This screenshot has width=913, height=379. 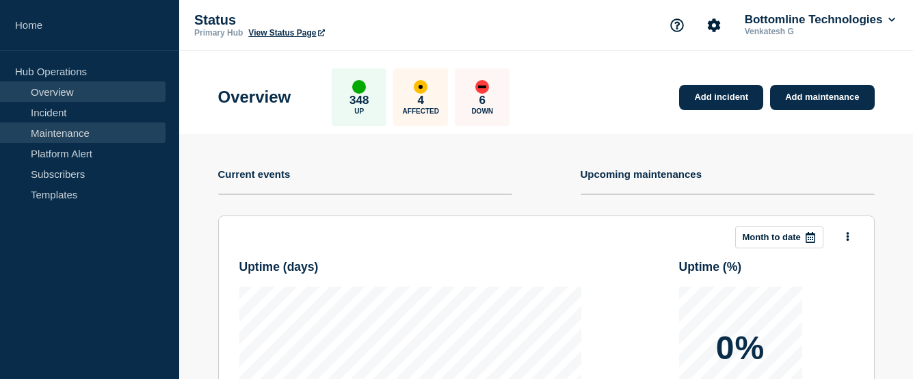 What do you see at coordinates (714, 25) in the screenshot?
I see `button: Account settings` at bounding box center [714, 25].